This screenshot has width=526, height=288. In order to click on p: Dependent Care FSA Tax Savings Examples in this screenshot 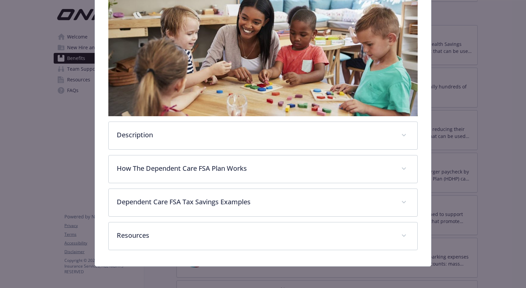, I will do `click(255, 202)`.